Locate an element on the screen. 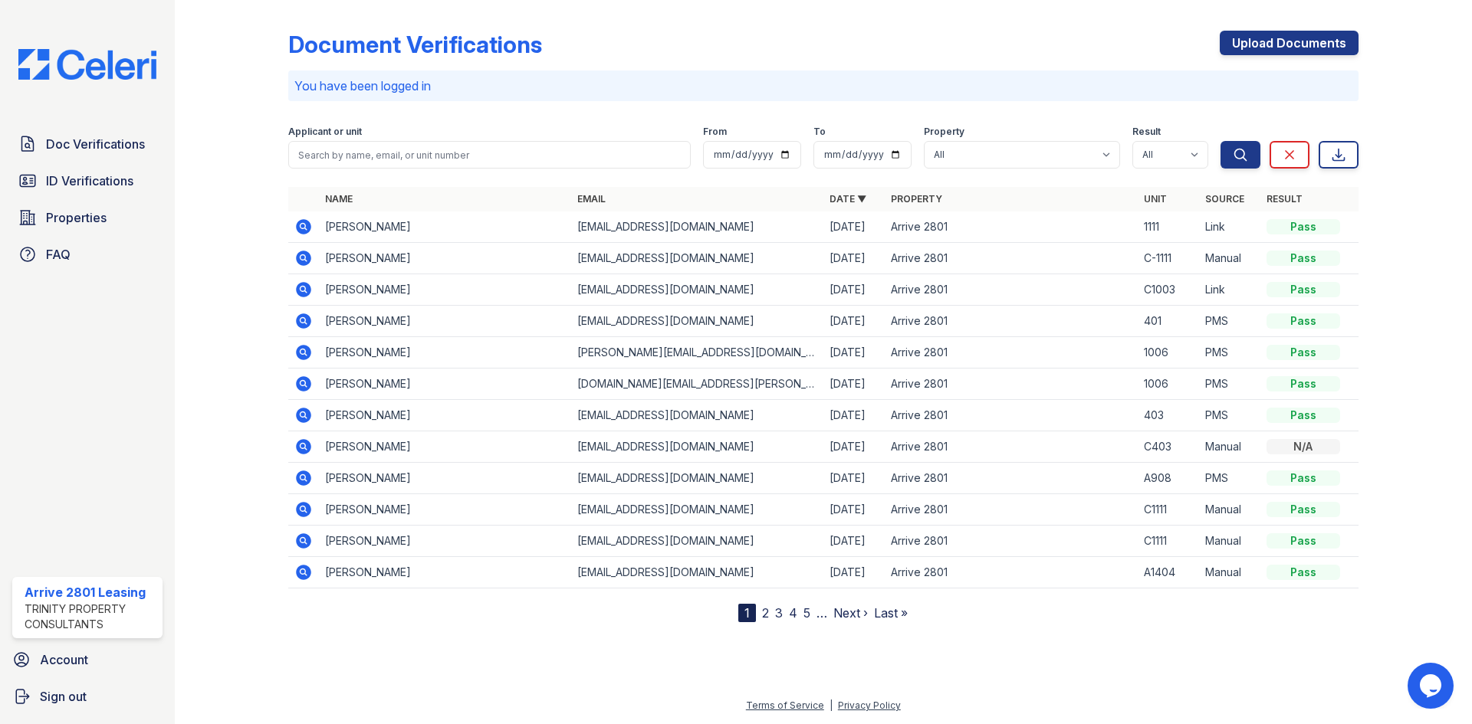 Image resolution: width=1472 pixels, height=724 pixels. td: 401 is located at coordinates (1168, 321).